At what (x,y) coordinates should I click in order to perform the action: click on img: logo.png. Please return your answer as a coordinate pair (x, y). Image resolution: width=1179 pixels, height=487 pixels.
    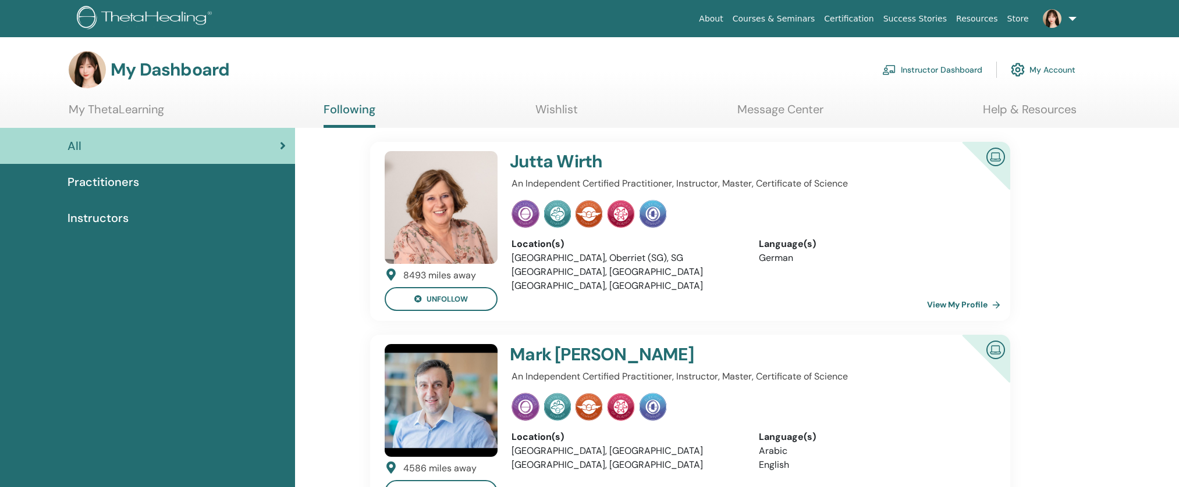
    Looking at the image, I should click on (146, 19).